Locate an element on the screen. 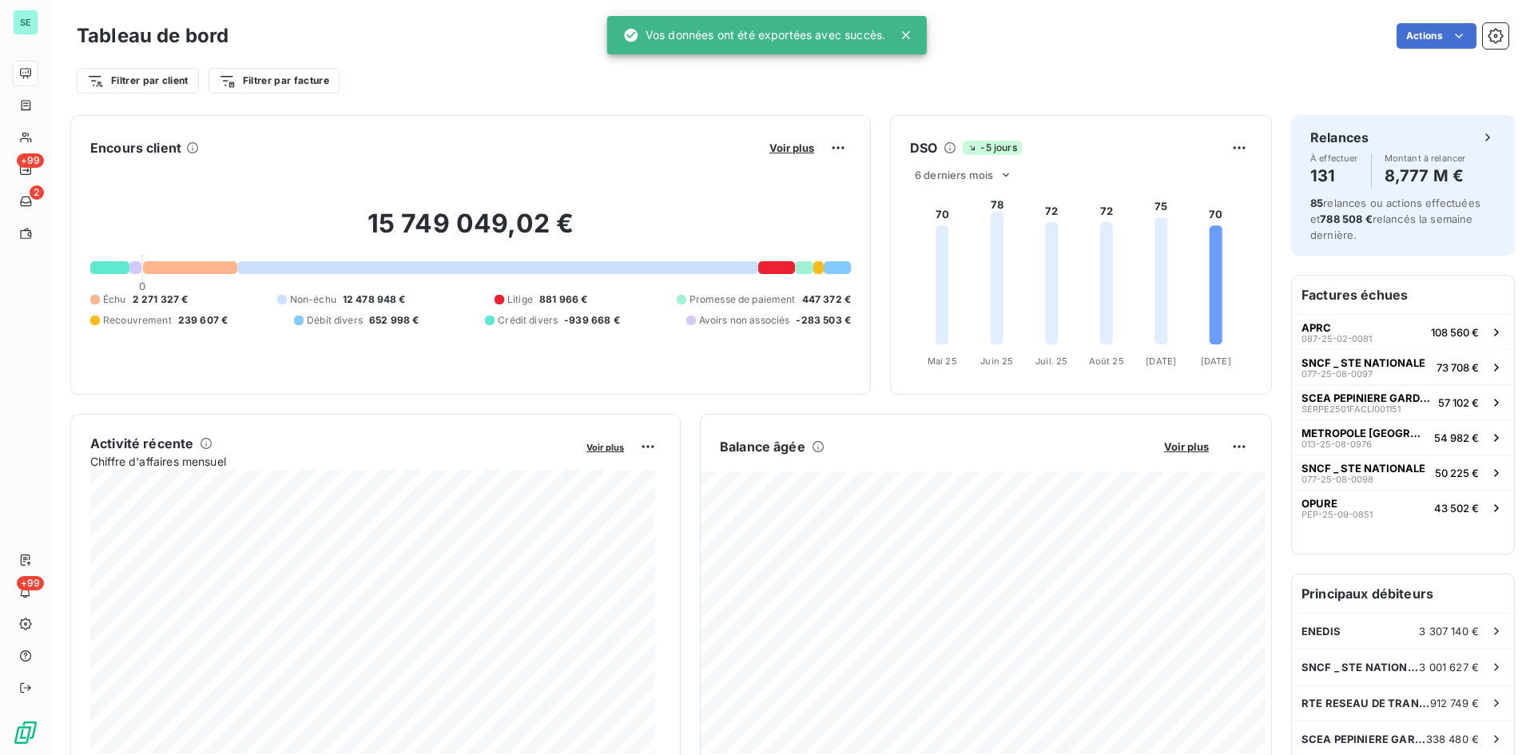 This screenshot has height=755, width=1534. span: 3 307 140 € is located at coordinates (1449, 631).